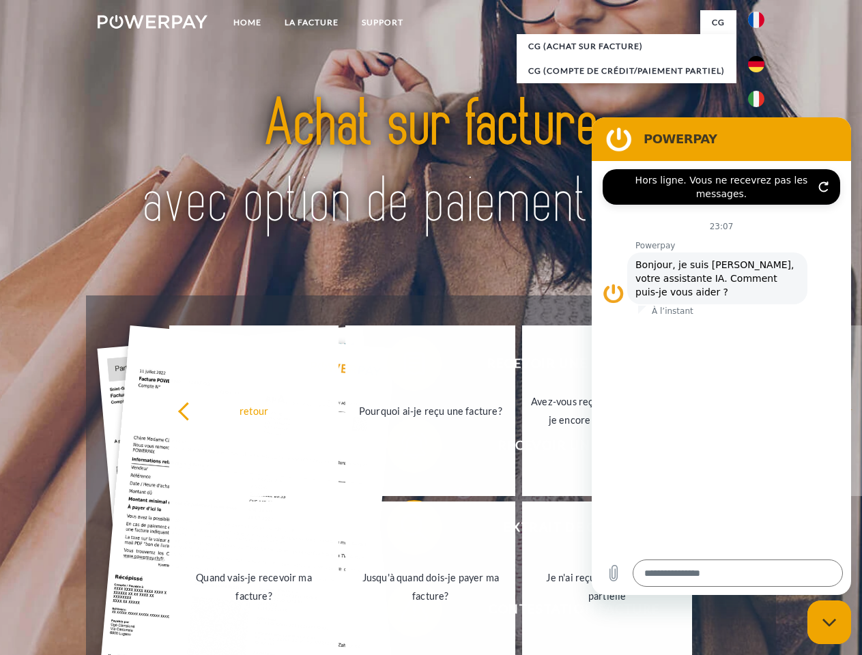 The image size is (862, 655). I want to click on a: CG, so click(718, 23).